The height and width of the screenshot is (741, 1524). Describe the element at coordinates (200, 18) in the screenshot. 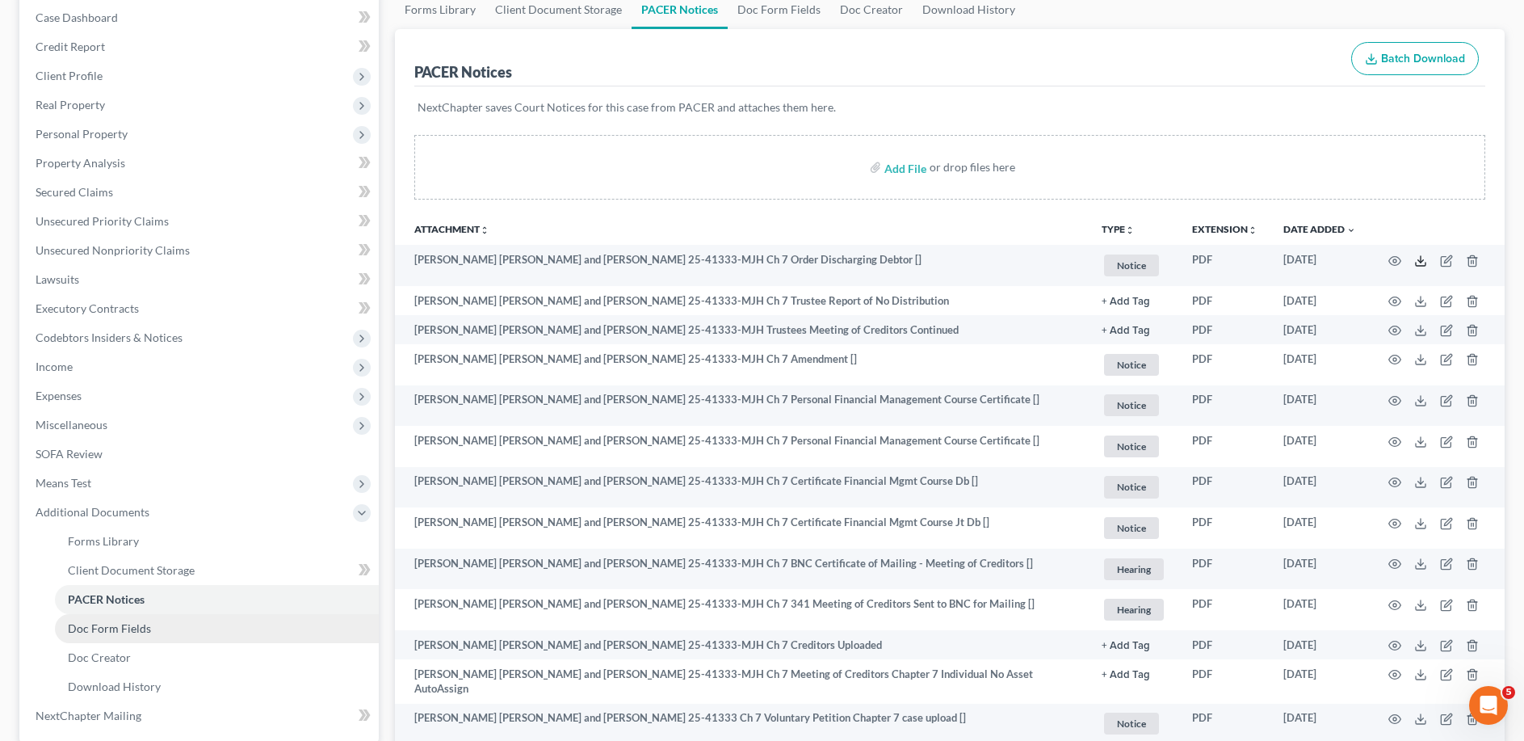

I see `a: Case Dashboard` at that location.